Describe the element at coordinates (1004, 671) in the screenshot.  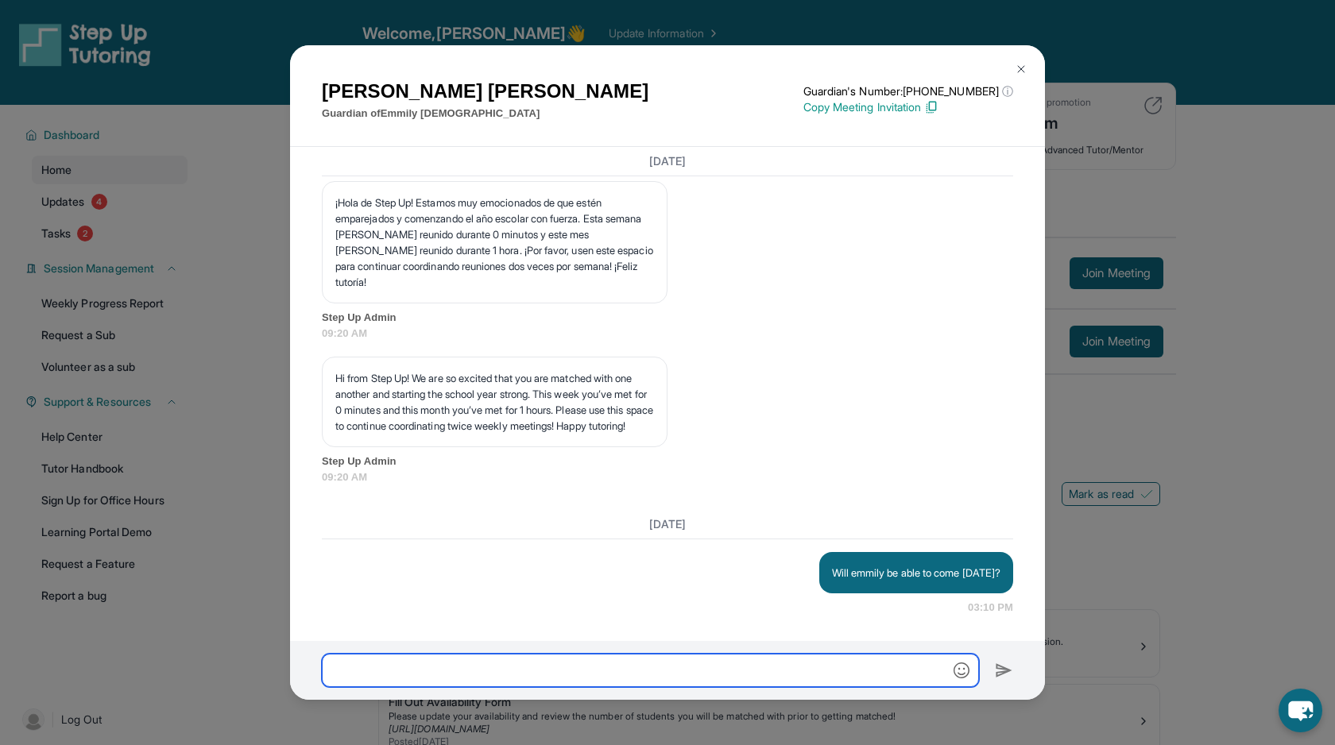
I see `img: Send icon` at that location.